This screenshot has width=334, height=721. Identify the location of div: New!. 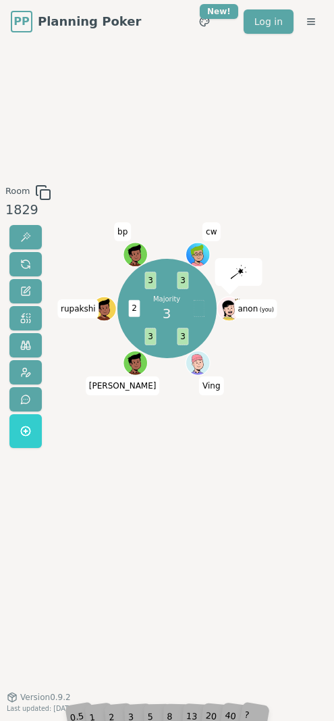
(219, 11).